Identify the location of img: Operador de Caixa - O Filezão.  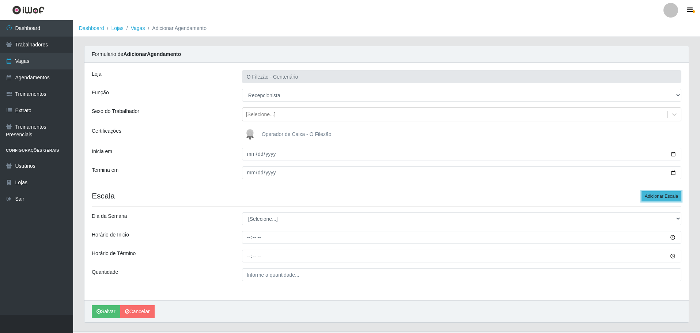
(251, 134).